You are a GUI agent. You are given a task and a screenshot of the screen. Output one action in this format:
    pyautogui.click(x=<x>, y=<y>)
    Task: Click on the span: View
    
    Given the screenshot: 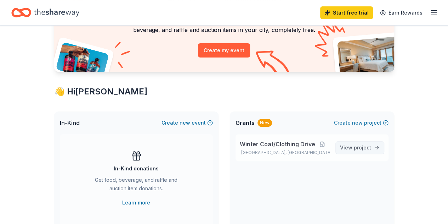 What is the action you would take?
    pyautogui.click(x=356, y=147)
    